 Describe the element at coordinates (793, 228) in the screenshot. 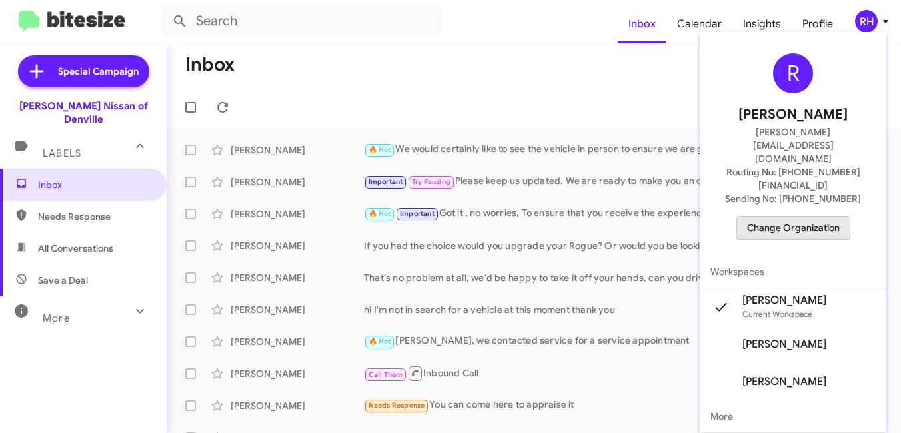

I see `button: Change Organization` at that location.